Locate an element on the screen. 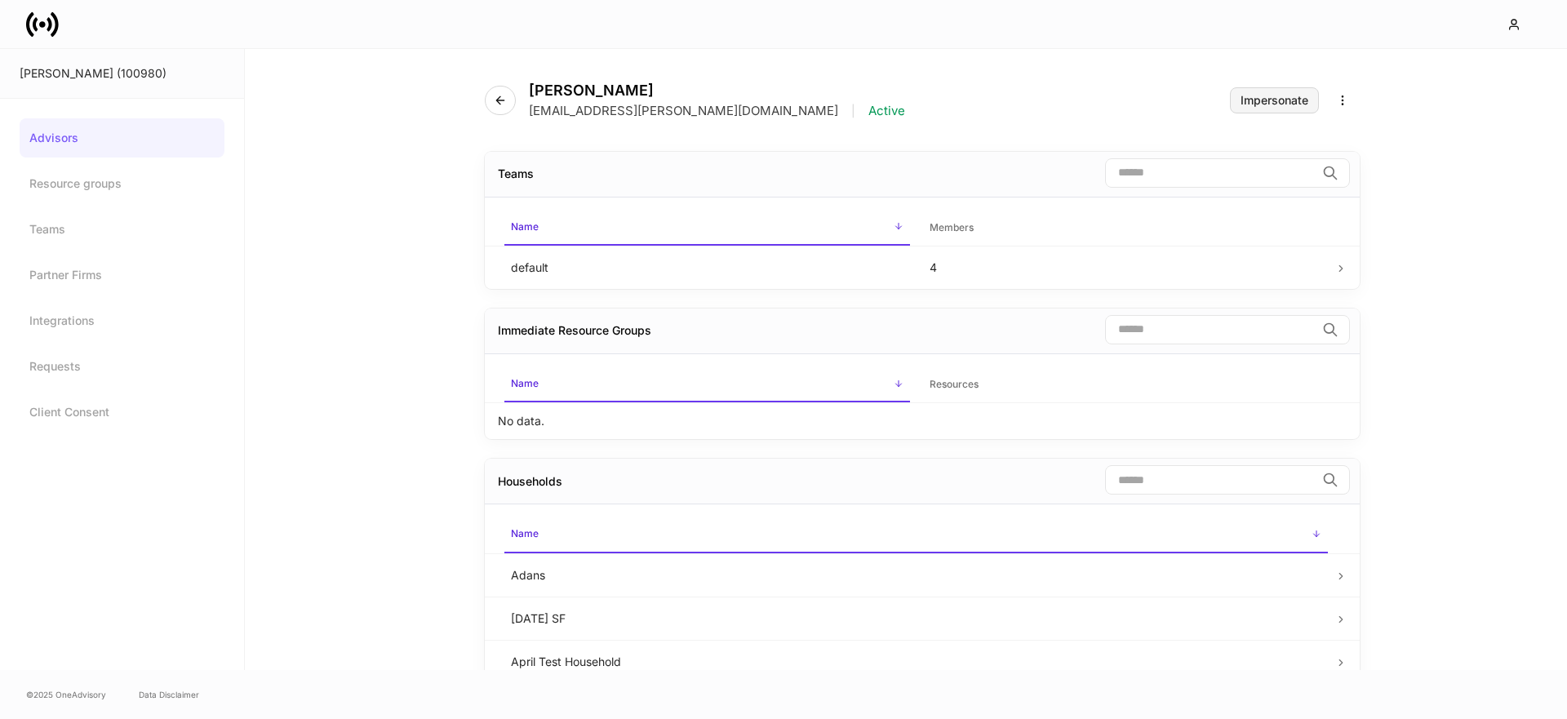 This screenshot has height=719, width=1567. a: Resource groups is located at coordinates (122, 184).